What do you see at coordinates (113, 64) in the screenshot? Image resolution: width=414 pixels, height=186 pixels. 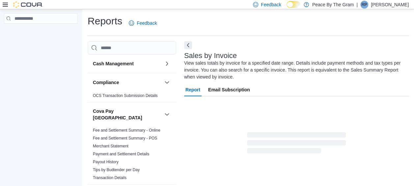 I see `h3: Cash Management` at bounding box center [113, 64].